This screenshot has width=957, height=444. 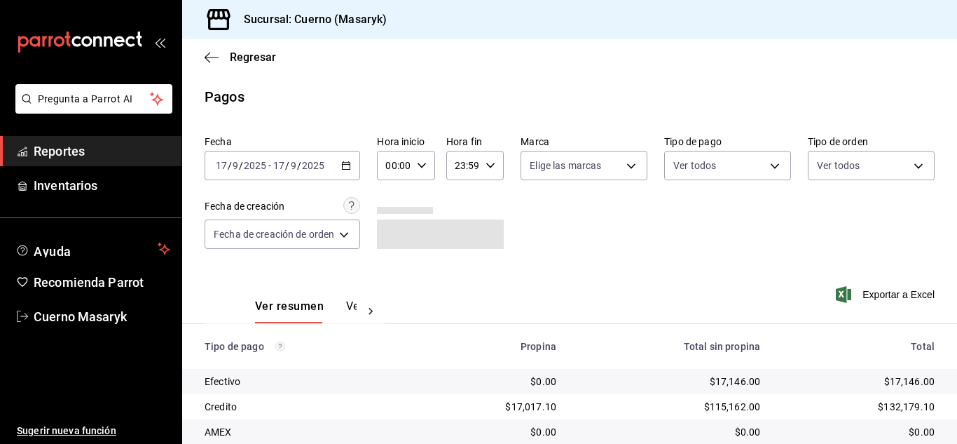 What do you see at coordinates (102, 282) in the screenshot?
I see `span: Recomienda Parrot` at bounding box center [102, 282].